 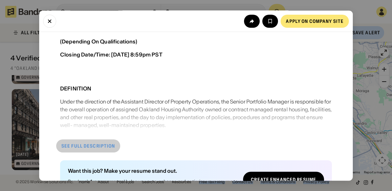 What do you see at coordinates (99, 42) in the screenshot?
I see `div: (Depending On Qualifications)` at bounding box center [99, 42].